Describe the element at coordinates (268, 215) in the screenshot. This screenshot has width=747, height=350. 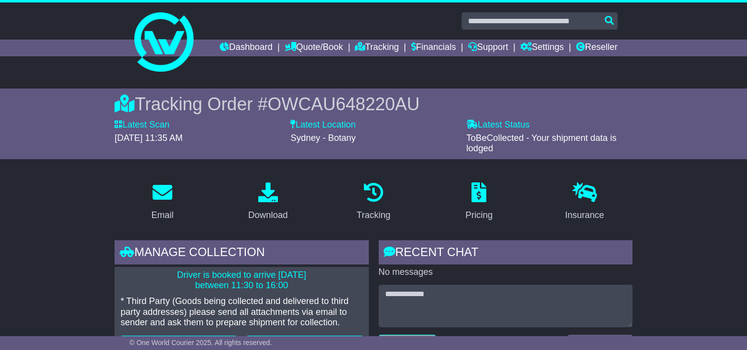
I see `div: Download` at that location.